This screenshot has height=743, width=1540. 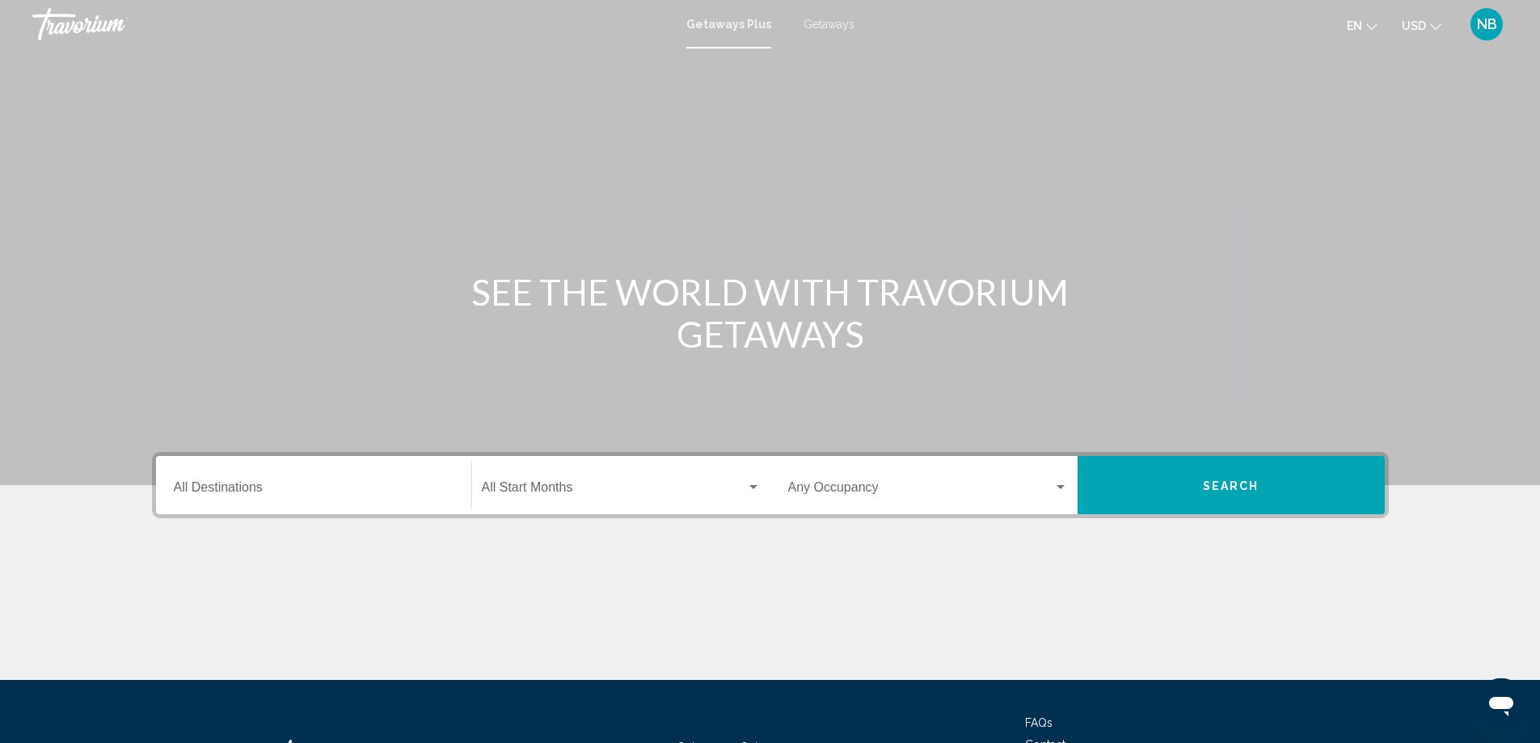 I want to click on a: Getaways Plus, so click(x=728, y=24).